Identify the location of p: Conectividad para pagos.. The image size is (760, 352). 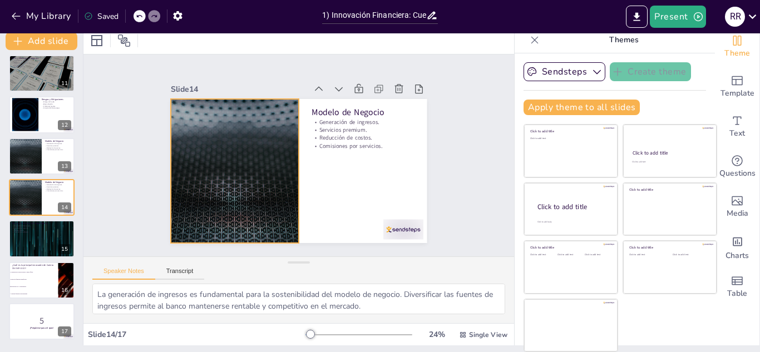
(56, 109).